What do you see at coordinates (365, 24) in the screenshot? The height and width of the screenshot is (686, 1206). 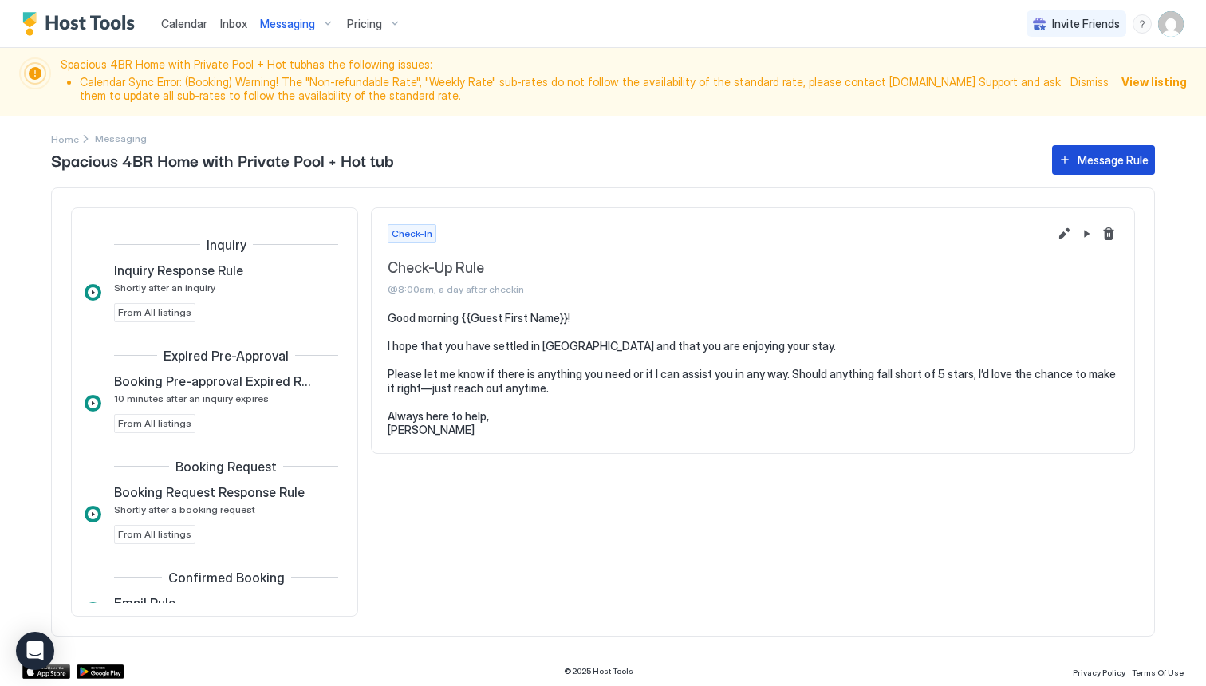 I see `span: Pricing` at bounding box center [365, 24].